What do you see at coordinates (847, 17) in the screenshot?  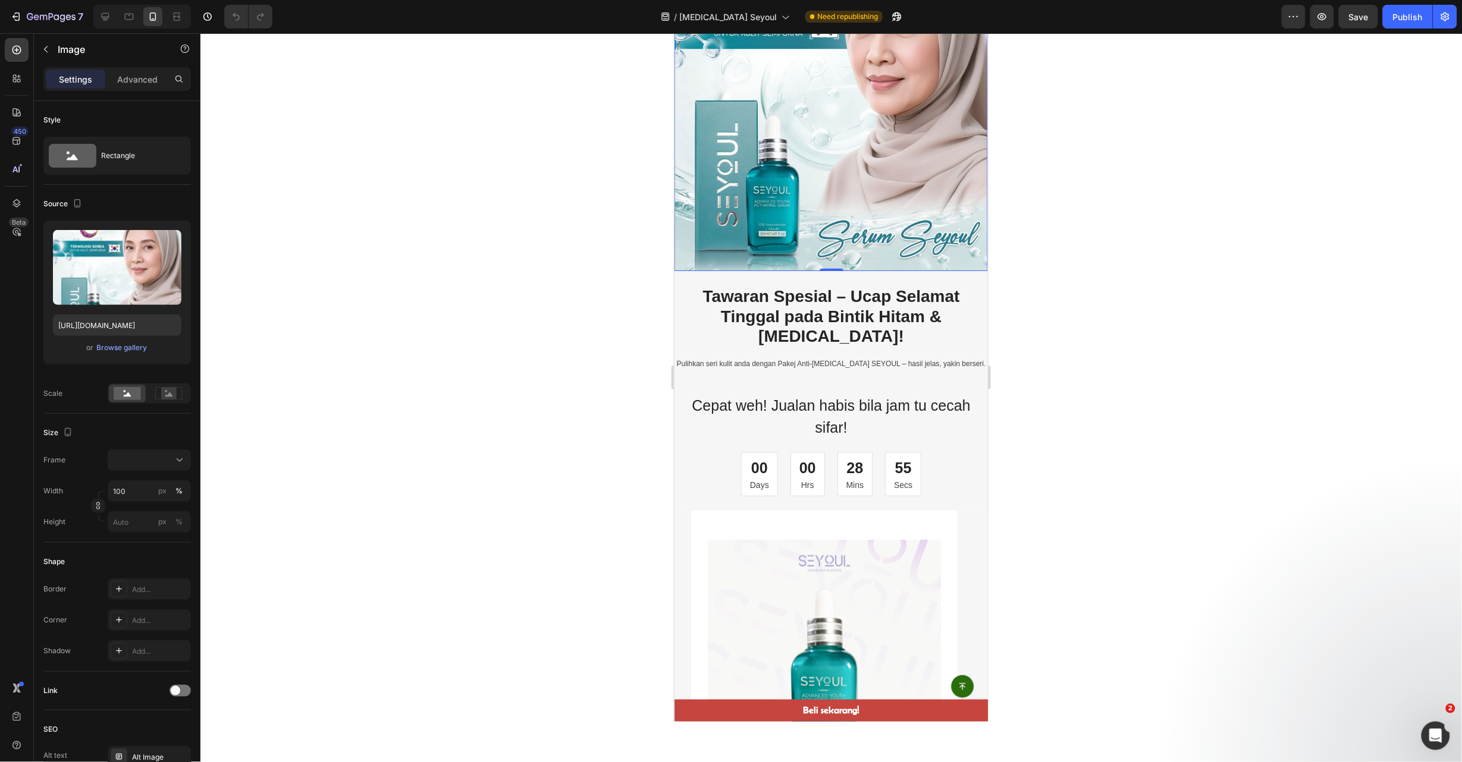 I see `span: Need republishing` at bounding box center [847, 17].